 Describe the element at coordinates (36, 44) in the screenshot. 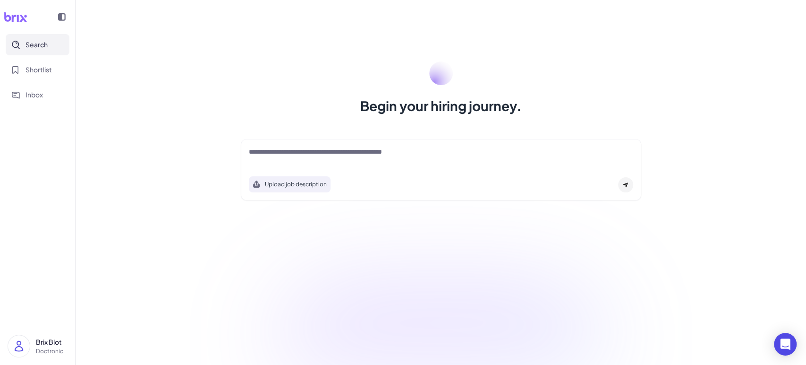

I see `span: Search` at that location.